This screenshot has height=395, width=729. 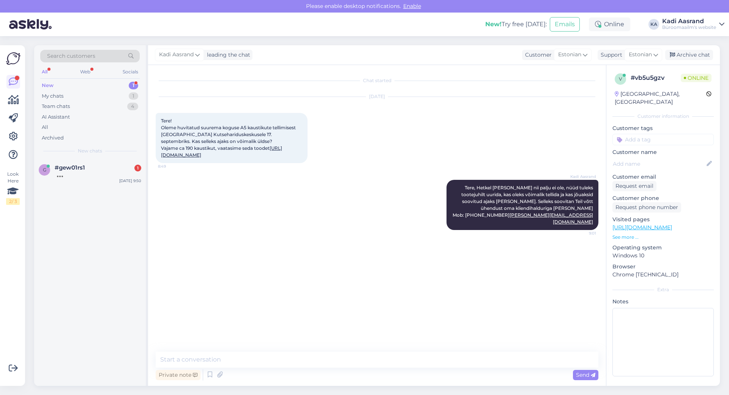 I want to click on button: Emails, so click(x=565, y=24).